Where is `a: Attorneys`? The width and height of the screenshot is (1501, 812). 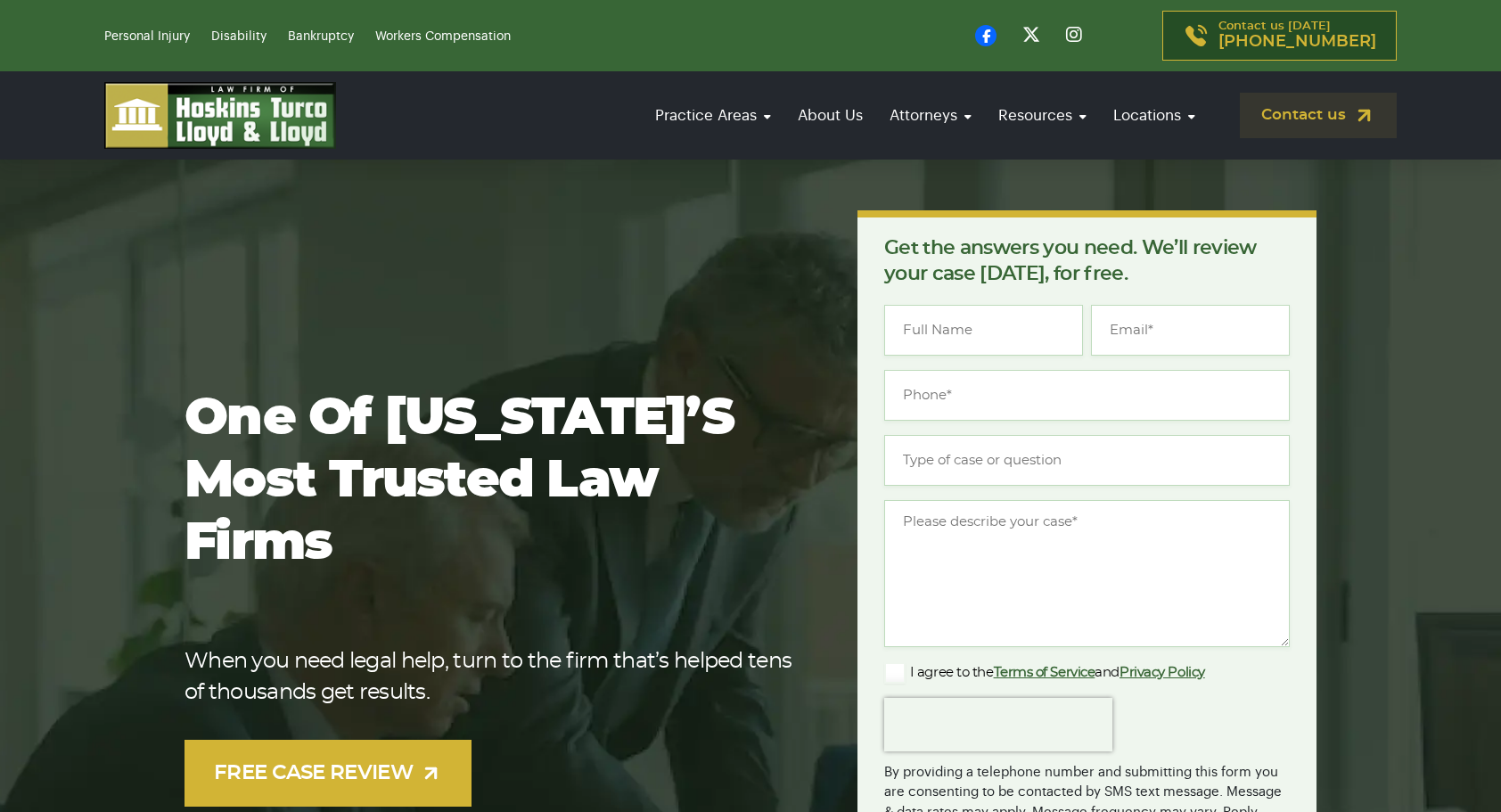 a: Attorneys is located at coordinates (931, 114).